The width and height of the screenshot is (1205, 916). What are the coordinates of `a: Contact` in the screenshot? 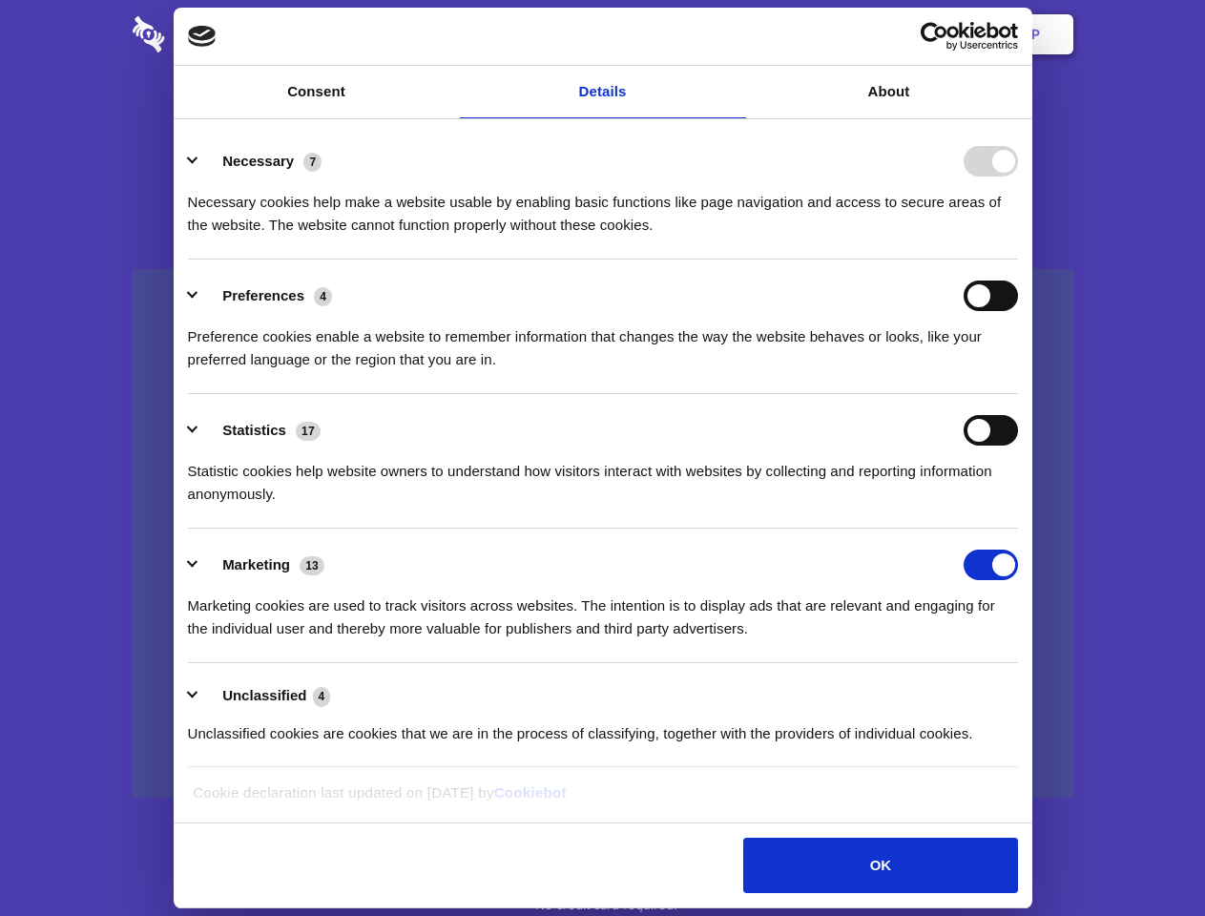 It's located at (818, 34).